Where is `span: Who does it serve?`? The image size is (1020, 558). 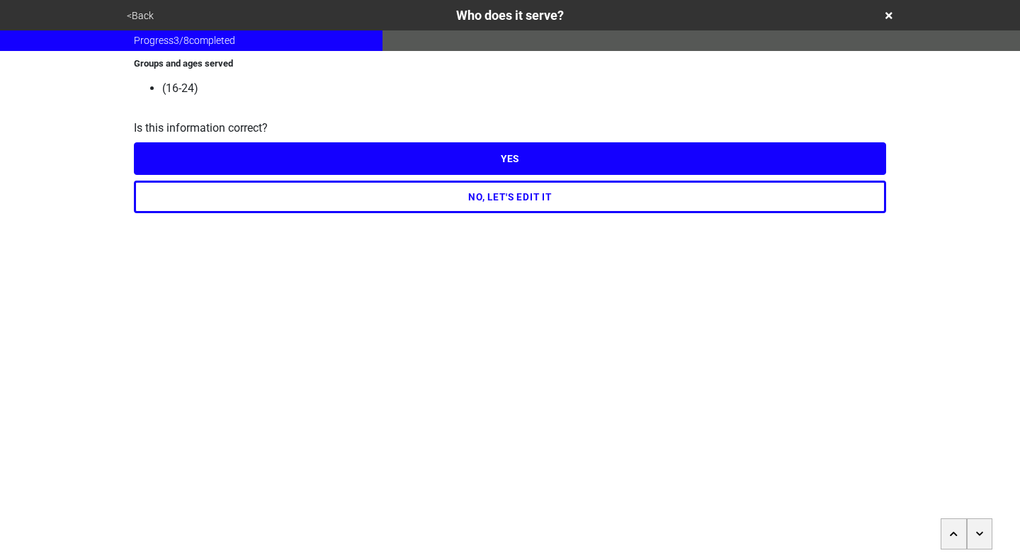 span: Who does it serve? is located at coordinates (510, 15).